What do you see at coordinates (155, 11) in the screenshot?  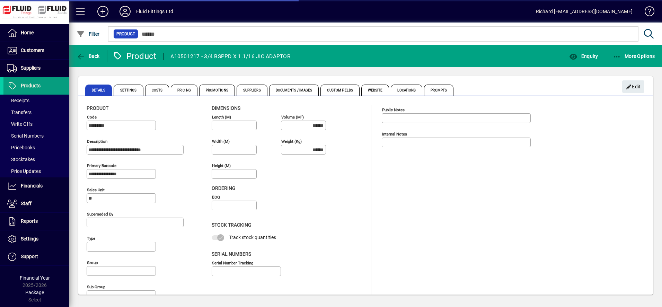 I see `div: Fluid Fittings Ltd` at bounding box center [155, 11].